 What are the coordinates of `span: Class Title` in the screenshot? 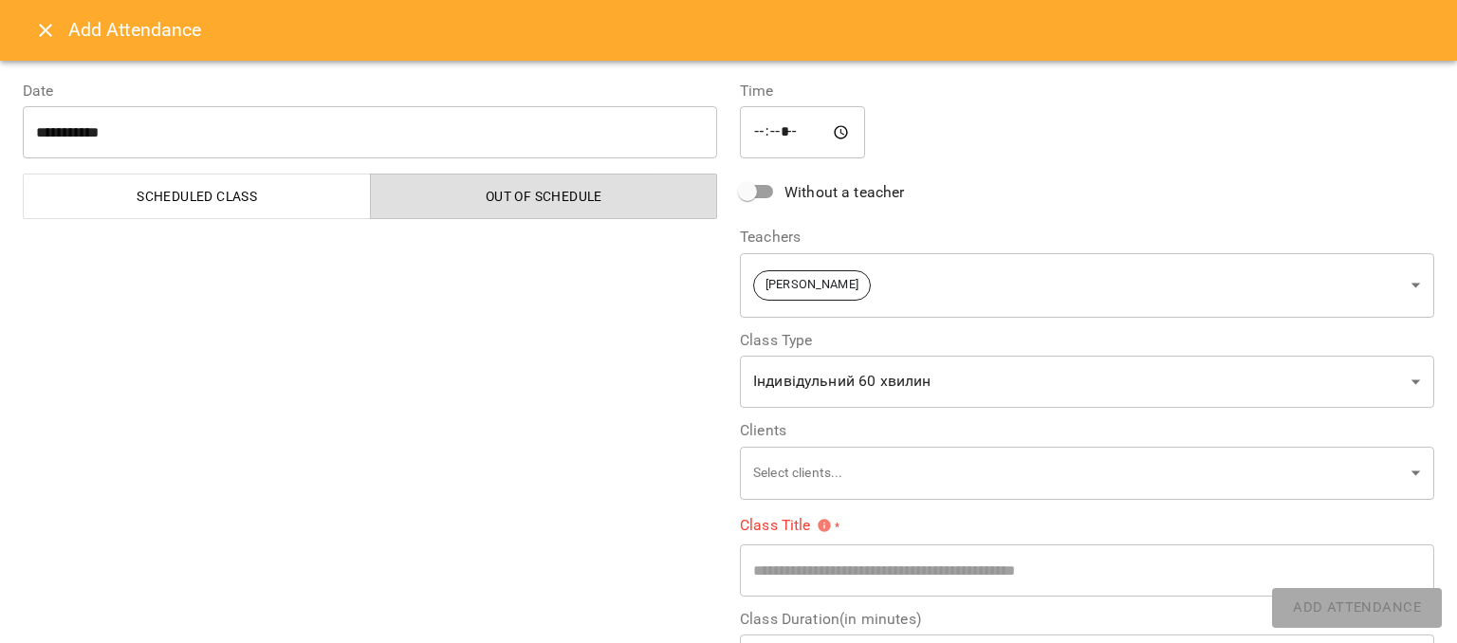 It's located at (786, 526).